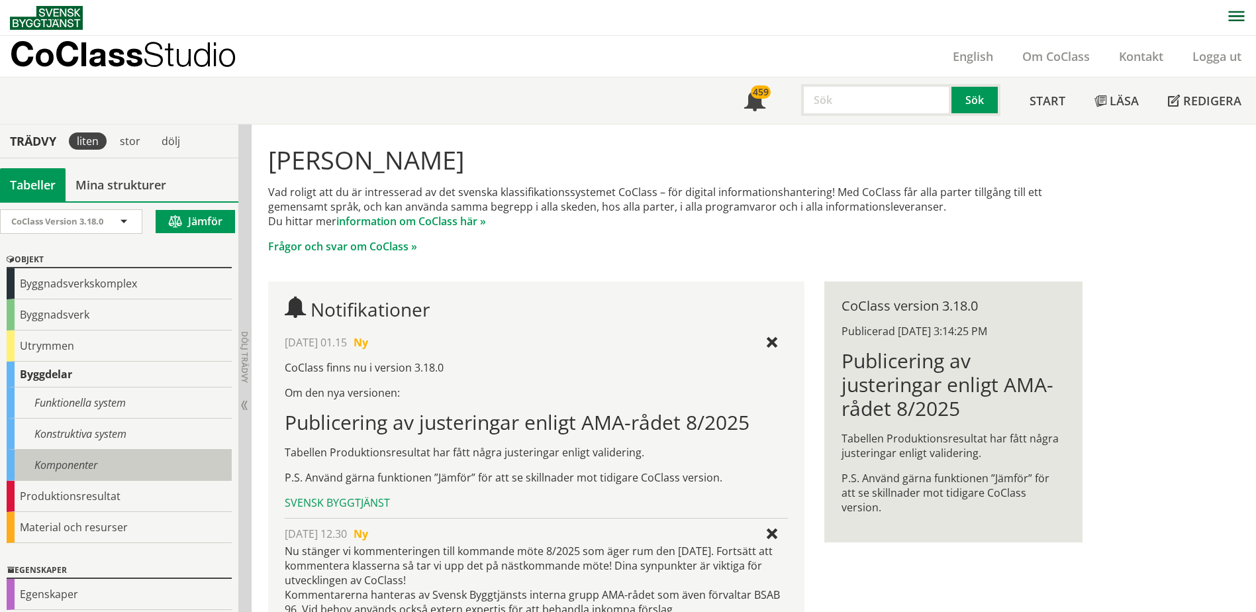  What do you see at coordinates (189, 54) in the screenshot?
I see `span: Studio` at bounding box center [189, 54].